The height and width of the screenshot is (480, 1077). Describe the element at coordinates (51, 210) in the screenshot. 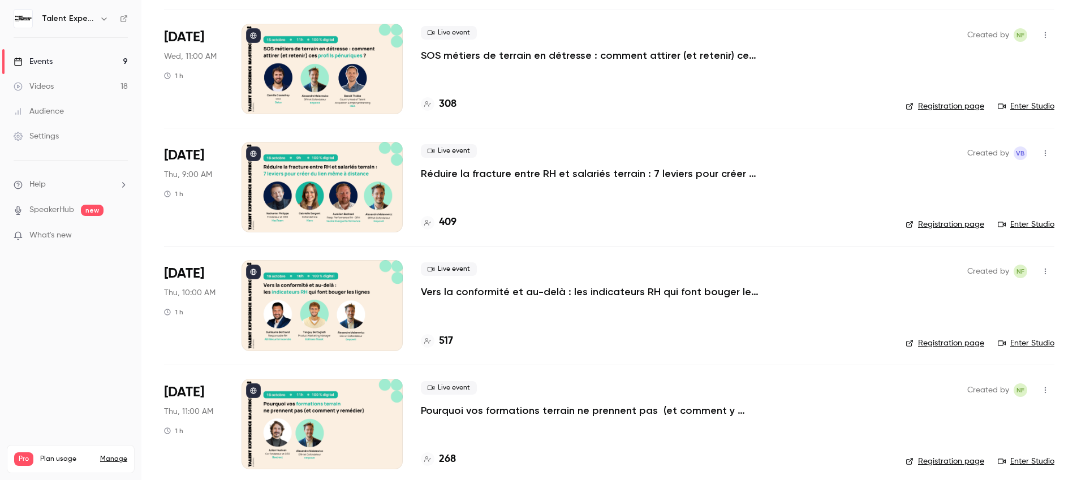

I see `a: SpeakerHub` at that location.